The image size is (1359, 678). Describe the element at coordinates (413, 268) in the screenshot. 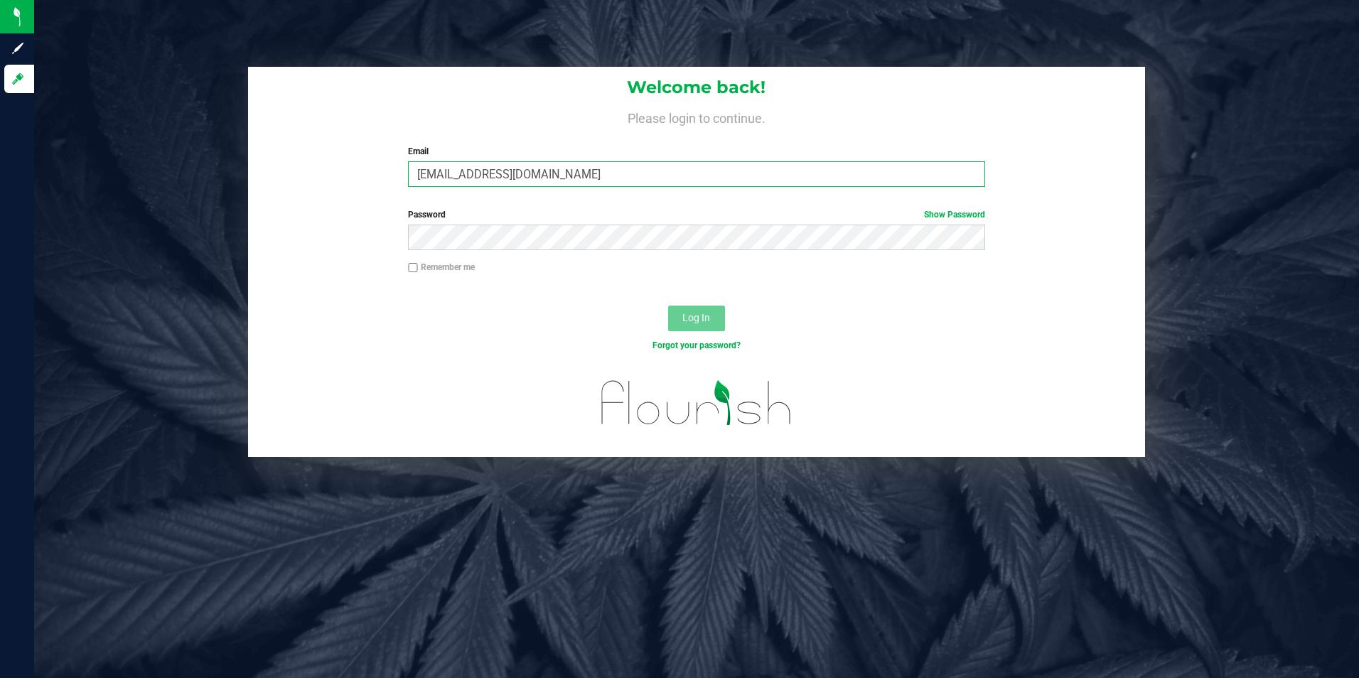

I see `input: Remember me` at that location.